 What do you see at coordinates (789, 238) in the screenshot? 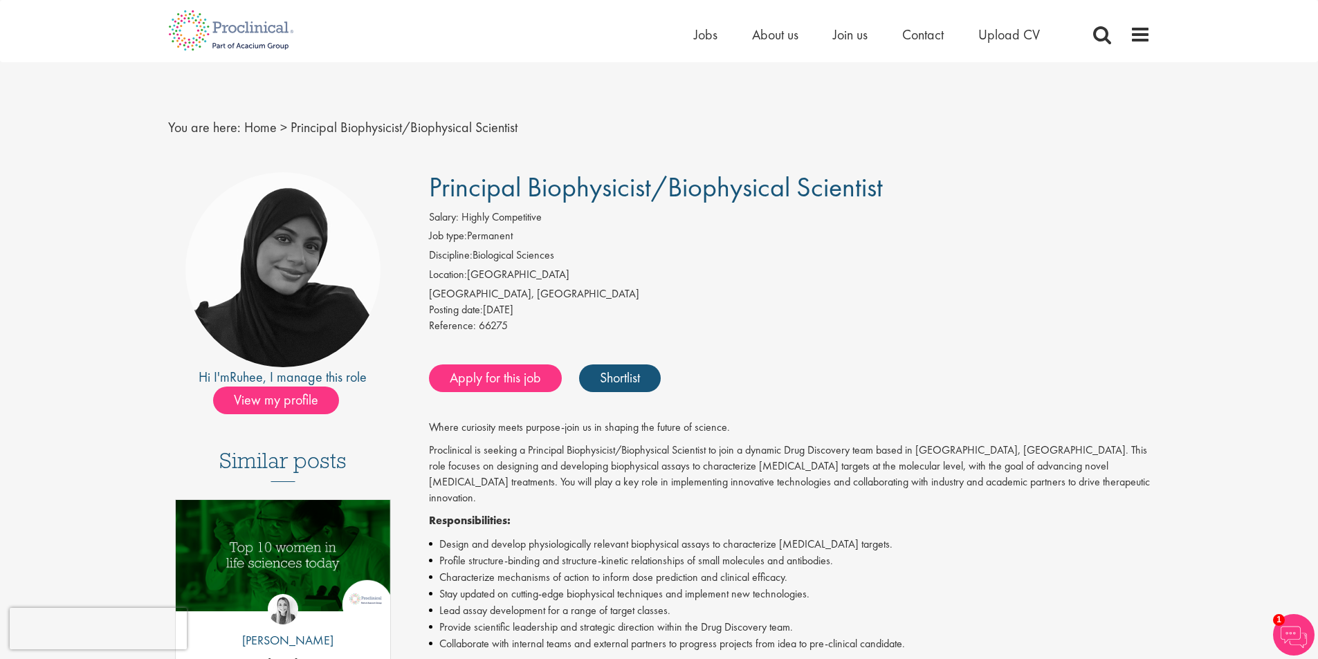
I see `li: Permanent` at bounding box center [789, 238].